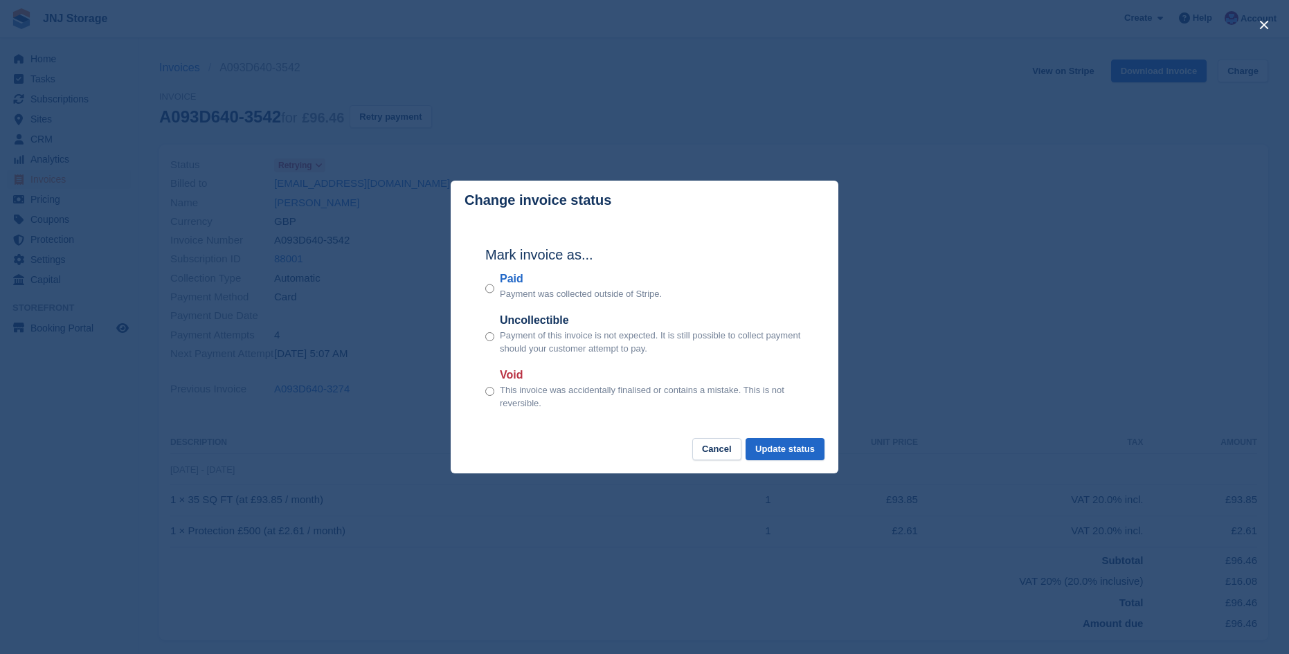 The width and height of the screenshot is (1289, 654). Describe the element at coordinates (1265, 25) in the screenshot. I see `button: close` at that location.